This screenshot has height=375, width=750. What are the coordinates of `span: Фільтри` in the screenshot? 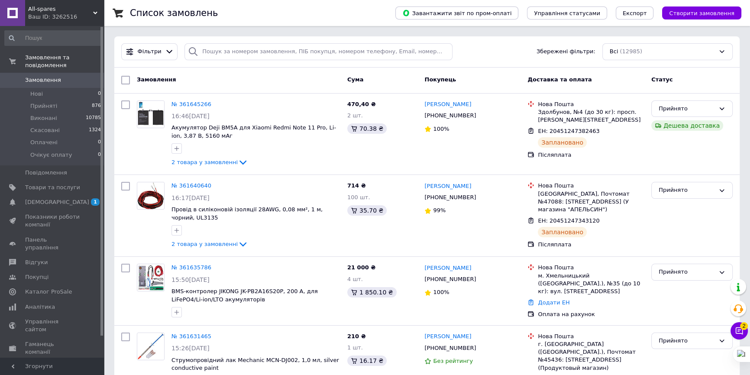 It's located at (149, 52).